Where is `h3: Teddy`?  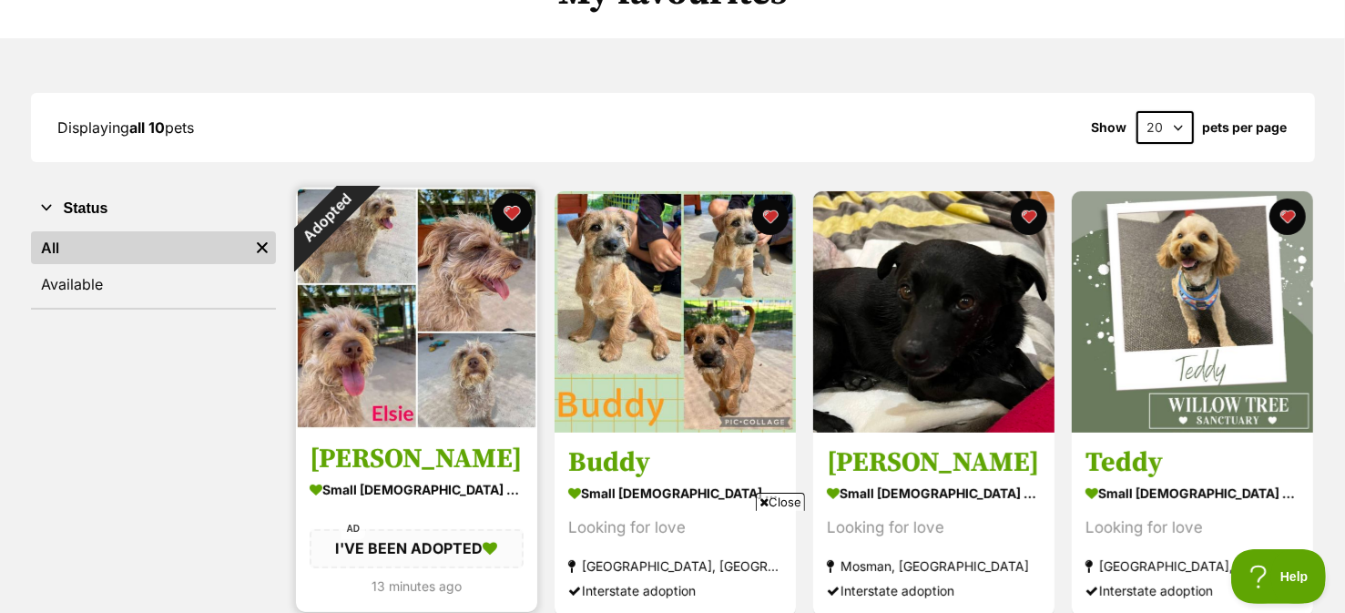
h3: Teddy is located at coordinates (1192, 464).